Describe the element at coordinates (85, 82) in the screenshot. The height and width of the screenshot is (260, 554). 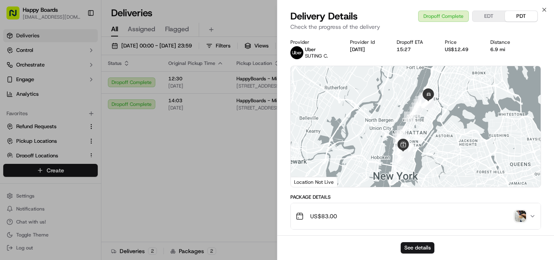
I see `div: Start new chat` at that location.